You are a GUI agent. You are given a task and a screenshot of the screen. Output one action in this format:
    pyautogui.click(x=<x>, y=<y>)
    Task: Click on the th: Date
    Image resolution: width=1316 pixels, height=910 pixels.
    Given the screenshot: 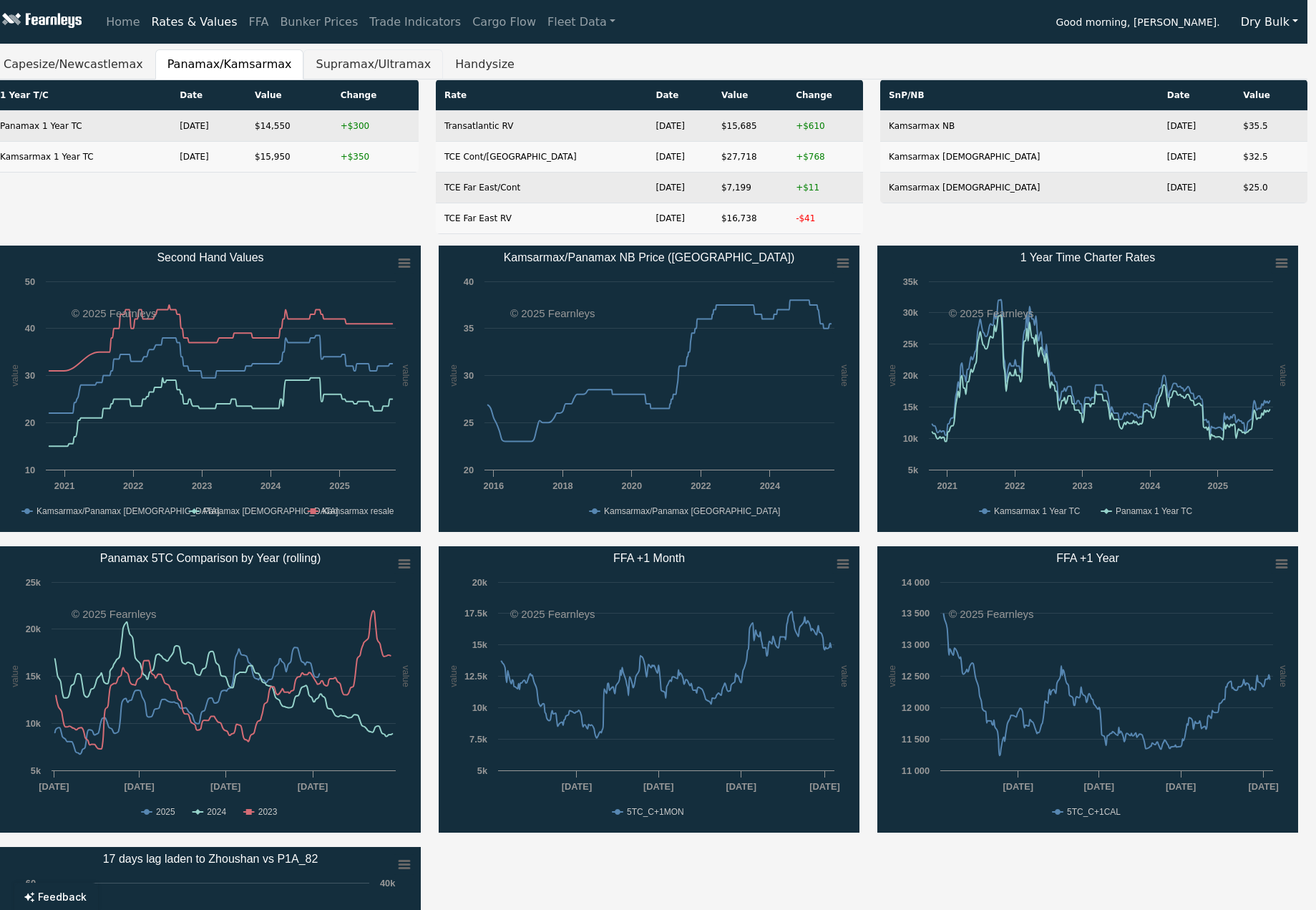 What is the action you would take?
    pyautogui.click(x=208, y=95)
    